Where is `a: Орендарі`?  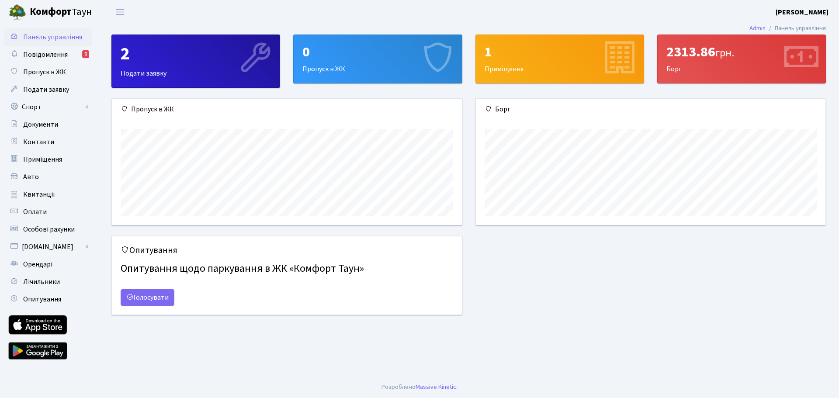
a: Орендарі is located at coordinates (48, 264).